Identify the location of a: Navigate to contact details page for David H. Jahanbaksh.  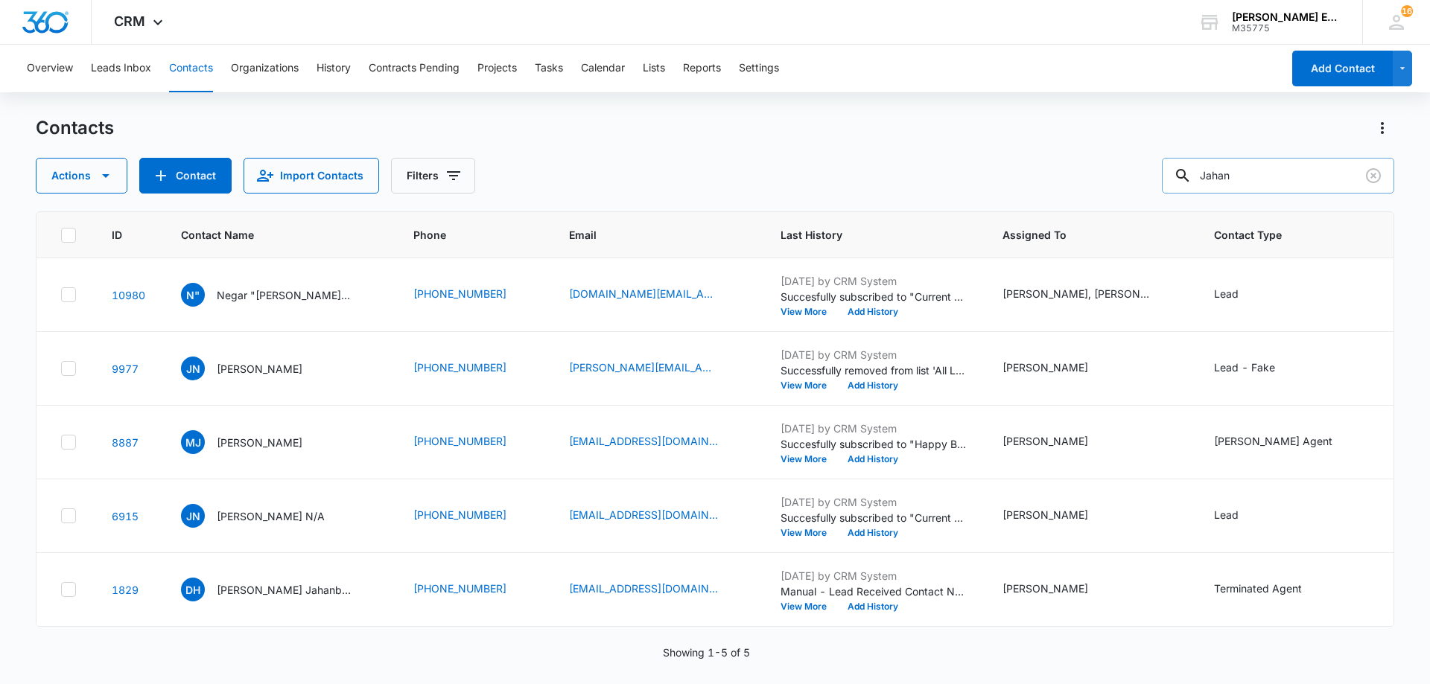
(125, 590).